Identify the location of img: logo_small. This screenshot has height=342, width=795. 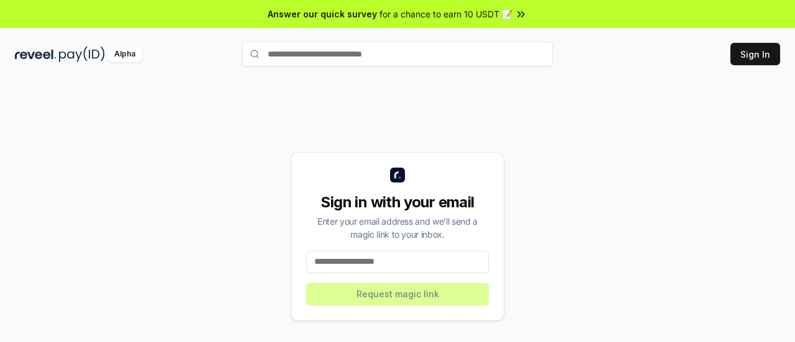
(398, 175).